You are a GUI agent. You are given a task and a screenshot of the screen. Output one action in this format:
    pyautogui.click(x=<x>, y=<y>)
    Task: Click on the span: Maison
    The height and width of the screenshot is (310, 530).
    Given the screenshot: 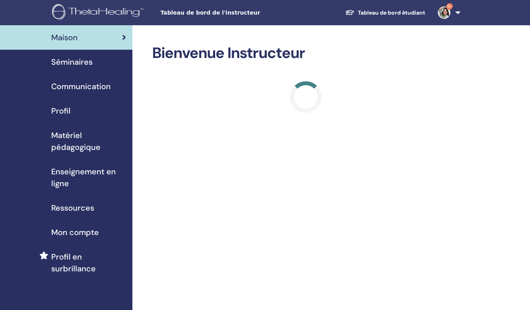 What is the action you would take?
    pyautogui.click(x=64, y=37)
    